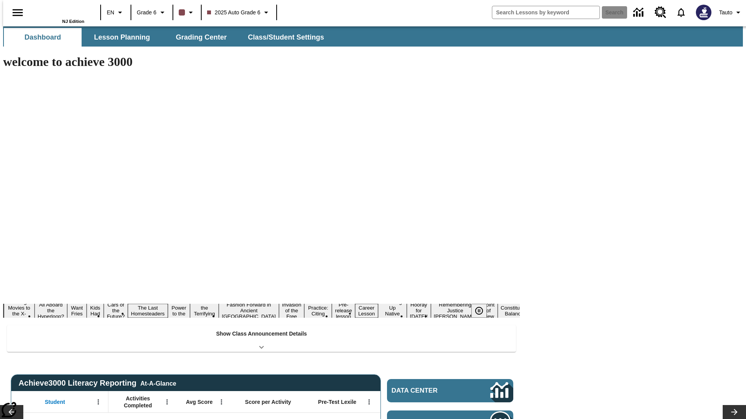  What do you see at coordinates (261, 339) in the screenshot?
I see `div: Show Class Announcement Details` at bounding box center [261, 339].